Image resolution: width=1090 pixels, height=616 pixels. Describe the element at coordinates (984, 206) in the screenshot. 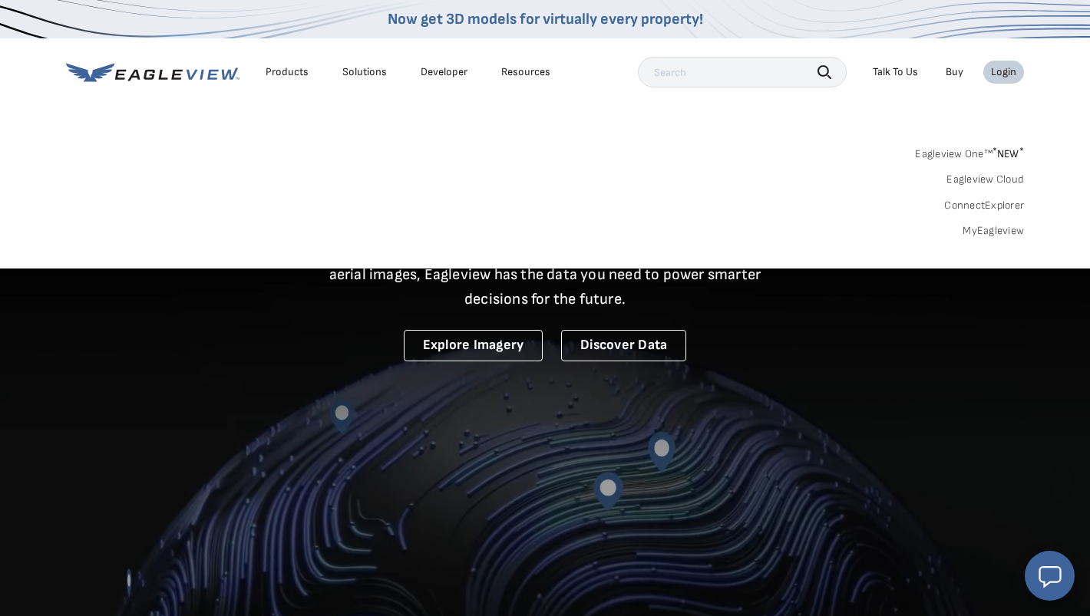

I see `a: ConnectExplorer` at that location.